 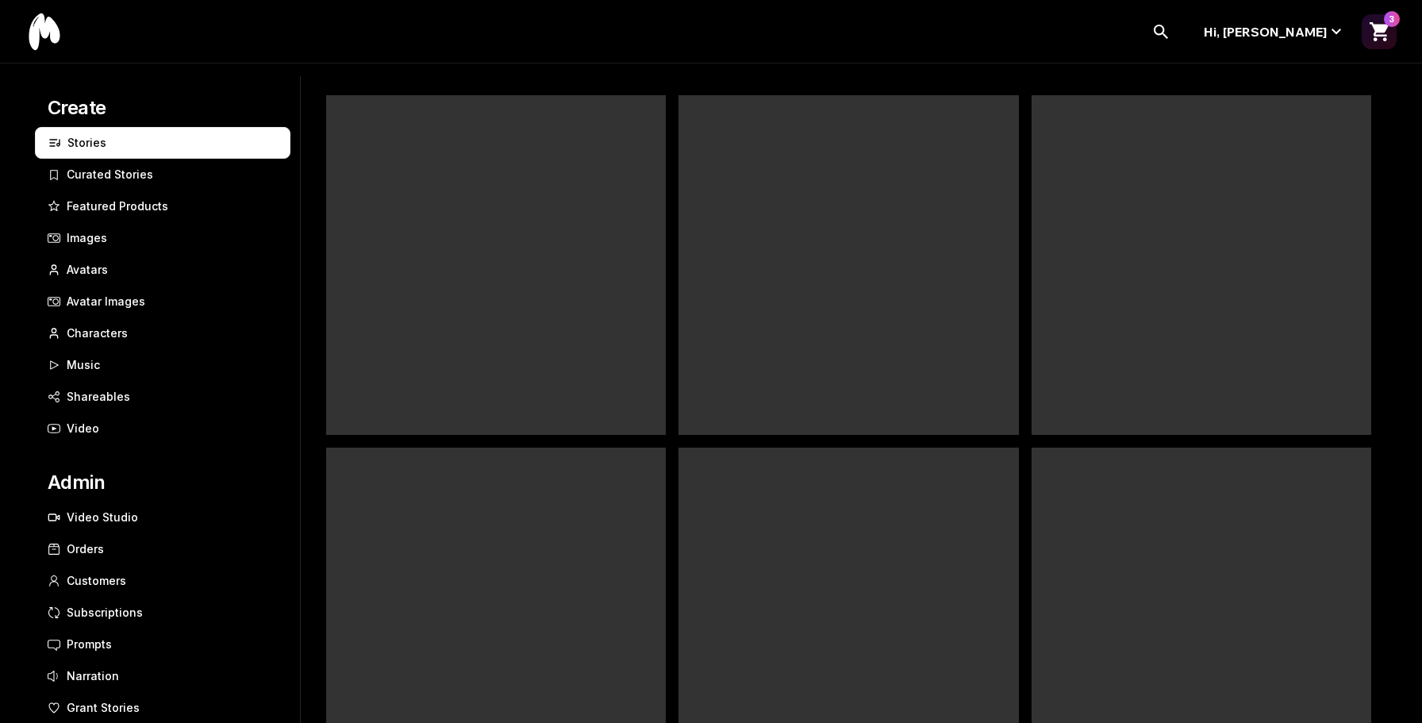 I want to click on a: Featured Products, so click(x=163, y=208).